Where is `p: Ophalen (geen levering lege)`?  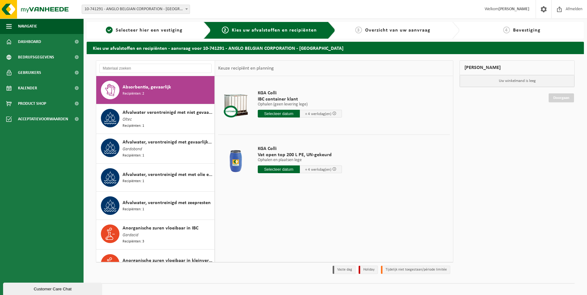 p: Ophalen (geen levering lege) is located at coordinates (300, 105).